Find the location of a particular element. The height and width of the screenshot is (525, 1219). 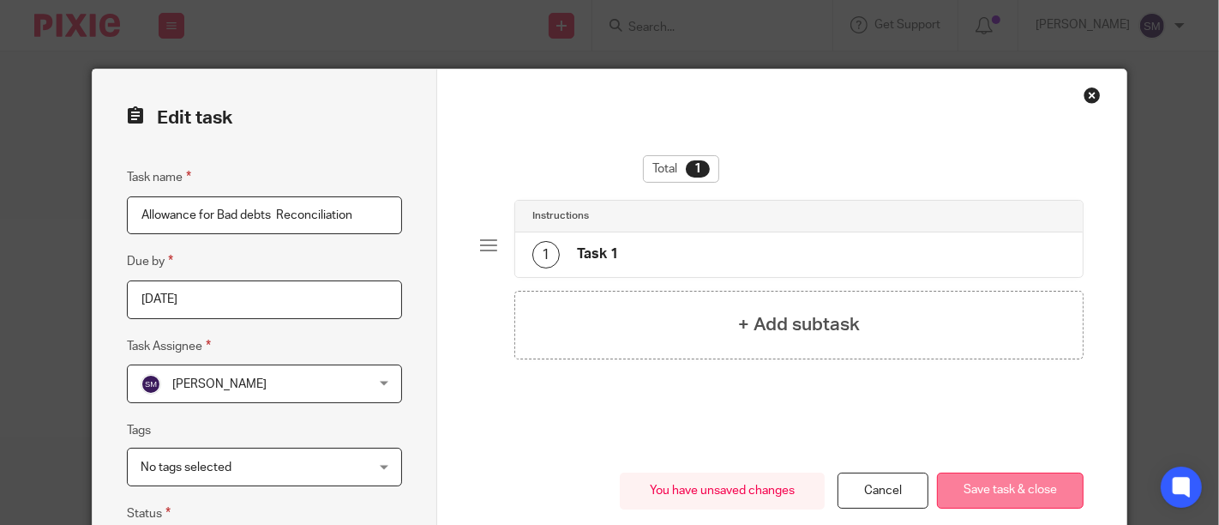

h4: Task 1 is located at coordinates (597, 254).